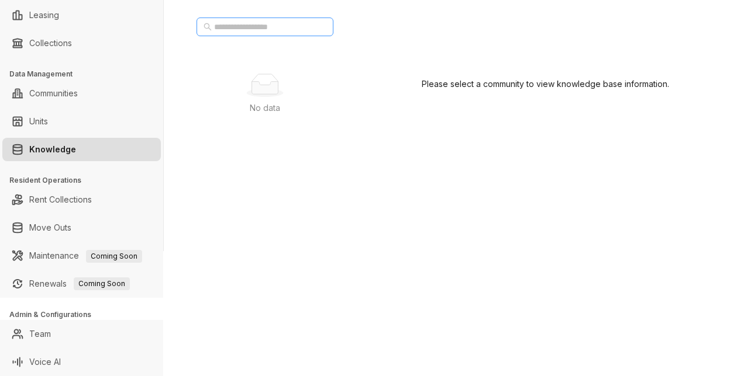  What do you see at coordinates (81, 150) in the screenshot?
I see `li: Knowledge` at bounding box center [81, 150].